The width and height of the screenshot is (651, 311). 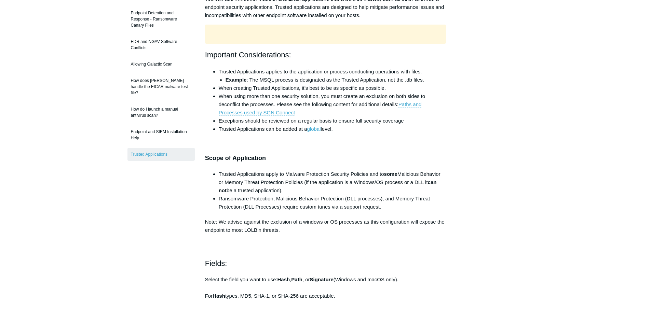 I want to click on a: Endpoint and SIEM Installation Help, so click(x=161, y=135).